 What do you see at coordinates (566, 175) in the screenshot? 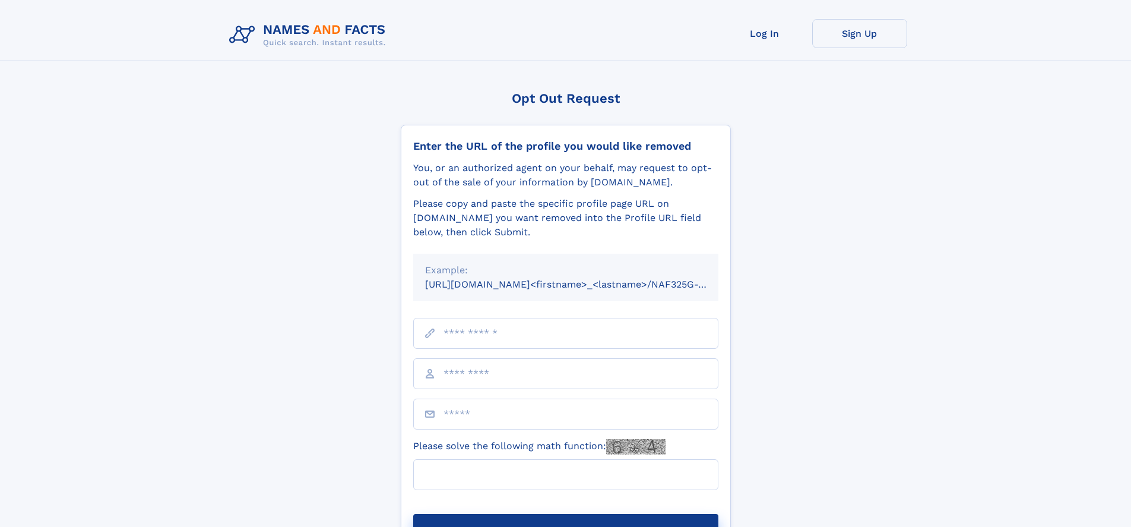
I see `div: You, or an authorized agent on your behalf, may request to opt-out of the sale of your informatio...` at bounding box center [566, 175].